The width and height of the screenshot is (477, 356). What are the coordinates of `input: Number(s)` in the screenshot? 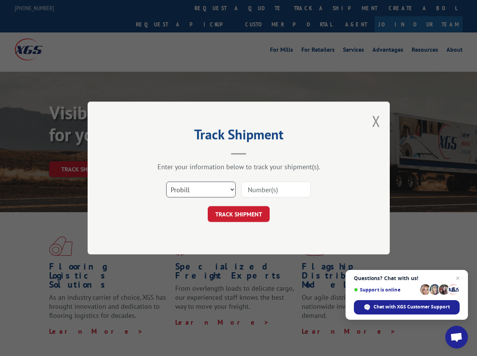 It's located at (276, 190).